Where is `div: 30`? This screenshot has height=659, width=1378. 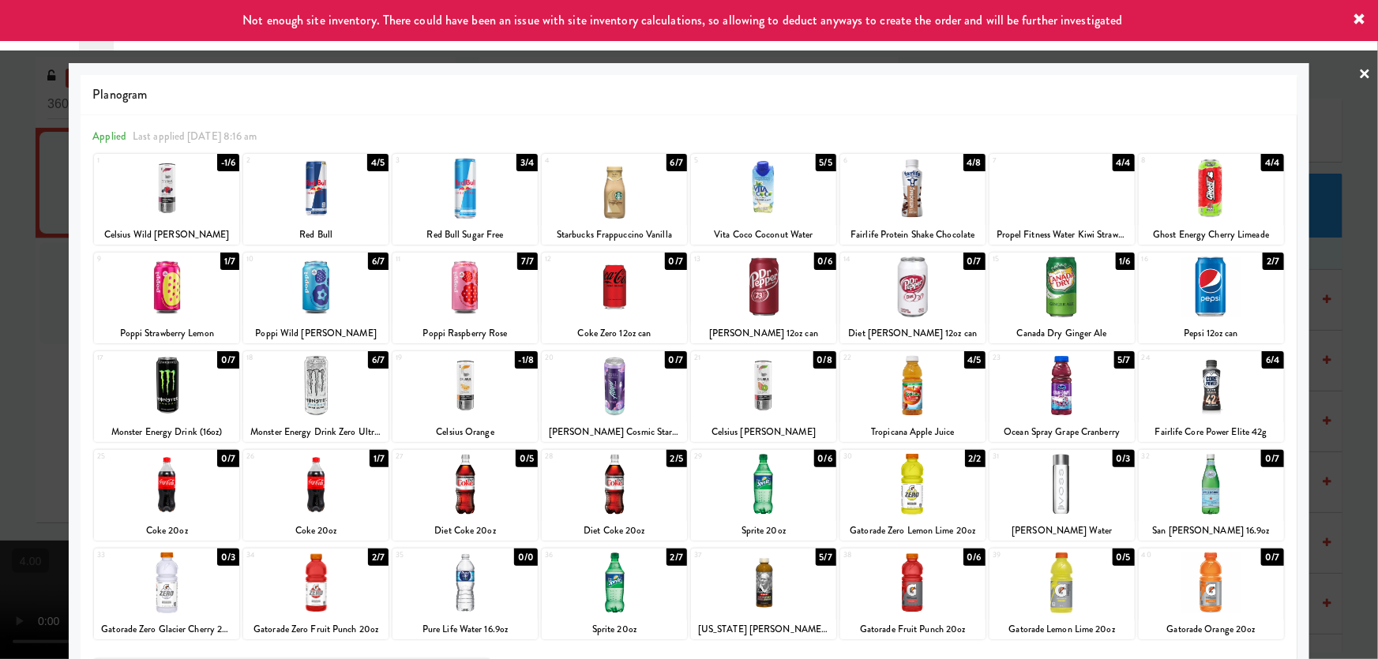 div: 30 is located at coordinates (878, 456).